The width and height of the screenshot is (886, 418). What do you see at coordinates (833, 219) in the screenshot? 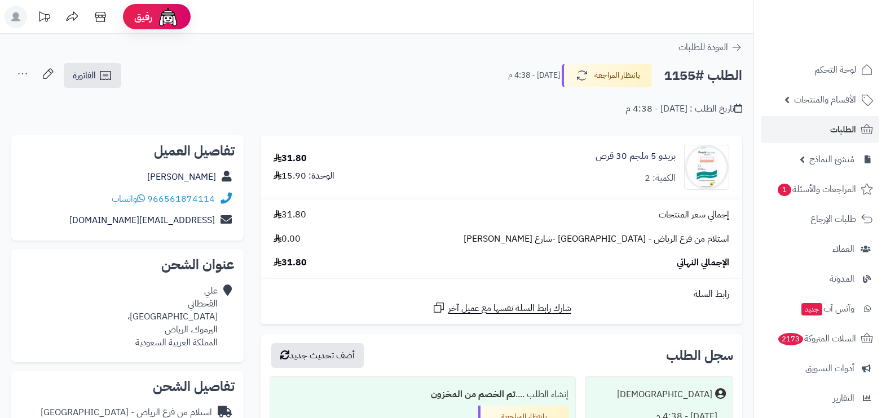
I see `span: طلبات الإرجاع` at bounding box center [833, 219].